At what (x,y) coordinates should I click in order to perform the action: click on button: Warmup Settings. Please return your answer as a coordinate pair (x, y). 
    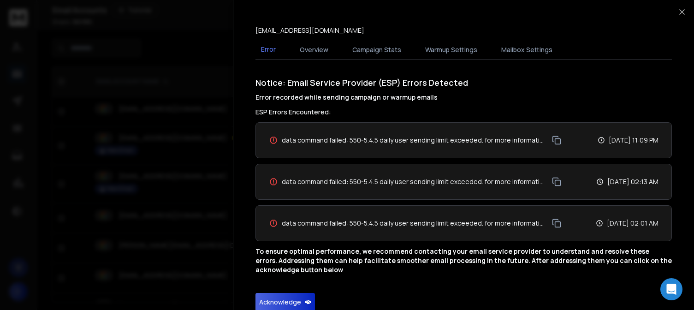
    Looking at the image, I should click on (451, 50).